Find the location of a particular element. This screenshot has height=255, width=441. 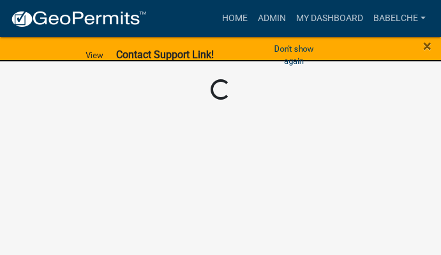

a: Admin is located at coordinates (272, 19).